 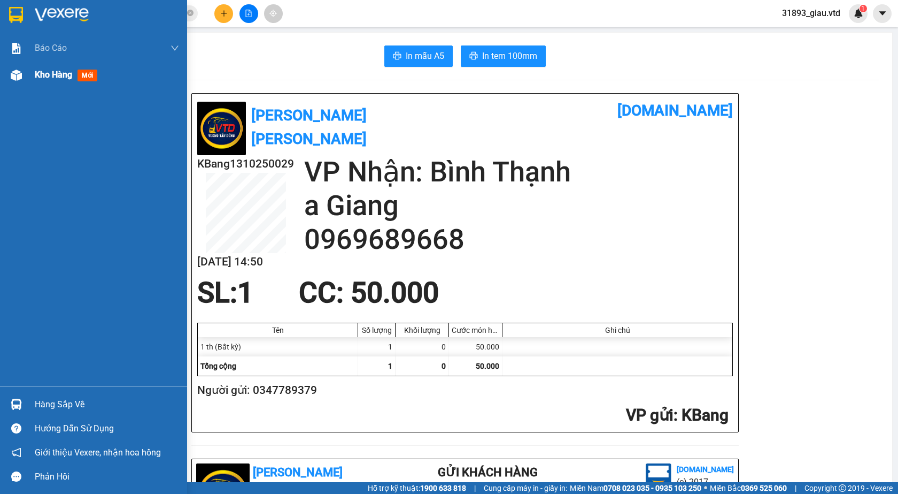 What do you see at coordinates (145, 16) in the screenshot?
I see `div: Bình Thạnh` at bounding box center [145, 16].